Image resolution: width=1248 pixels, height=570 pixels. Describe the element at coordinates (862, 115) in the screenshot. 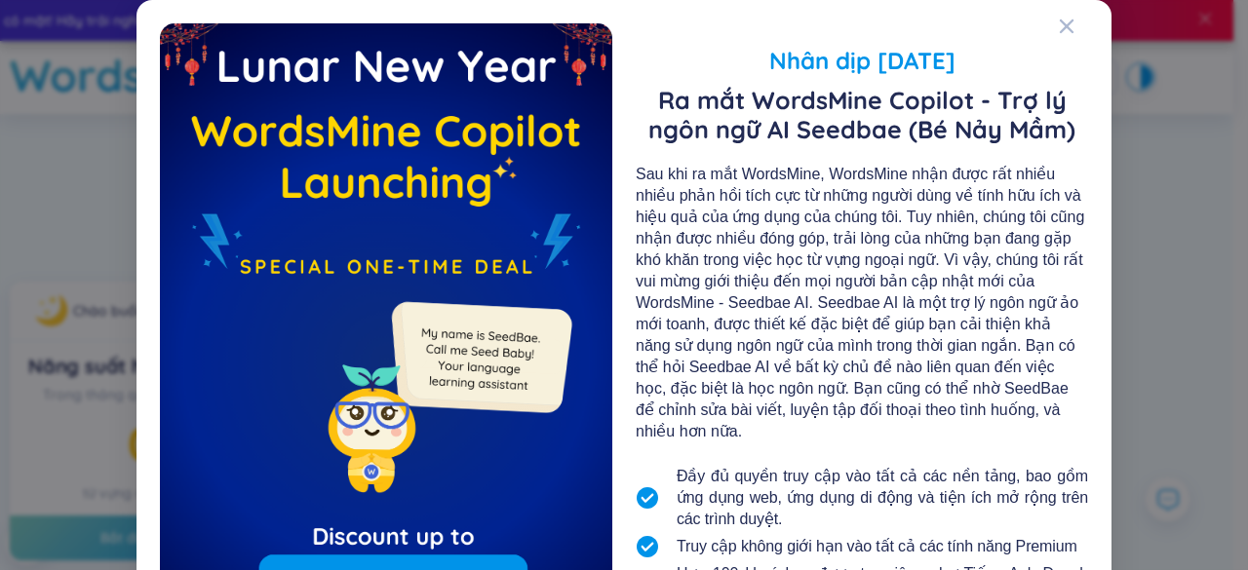

I see `span: Ra mắt WordsMine Copilot - Trợ lý ngôn ngữ AI Seedbae (Bé Nảy Mầm)` at that location.